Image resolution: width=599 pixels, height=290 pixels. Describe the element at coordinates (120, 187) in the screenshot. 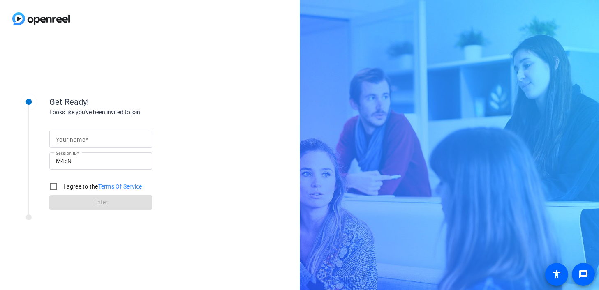

I see `a: Terms Of Service` at that location.